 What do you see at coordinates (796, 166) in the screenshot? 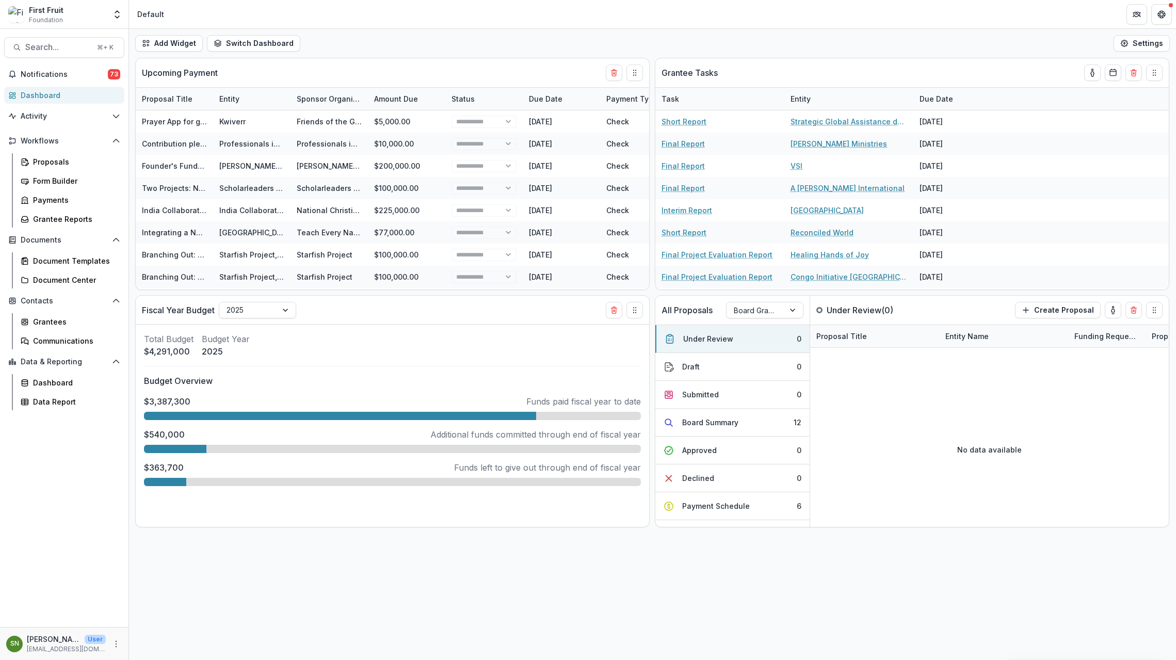
I see `a: VSI` at bounding box center [796, 166].